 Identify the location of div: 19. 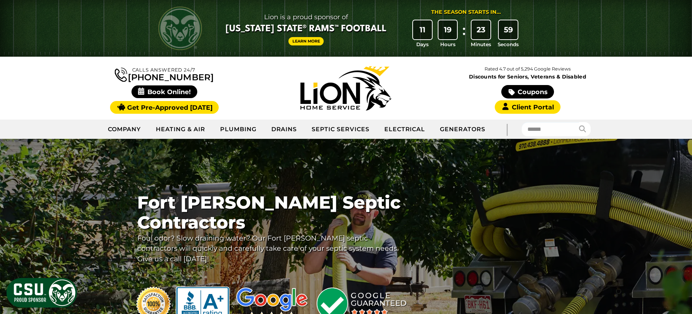
(448, 30).